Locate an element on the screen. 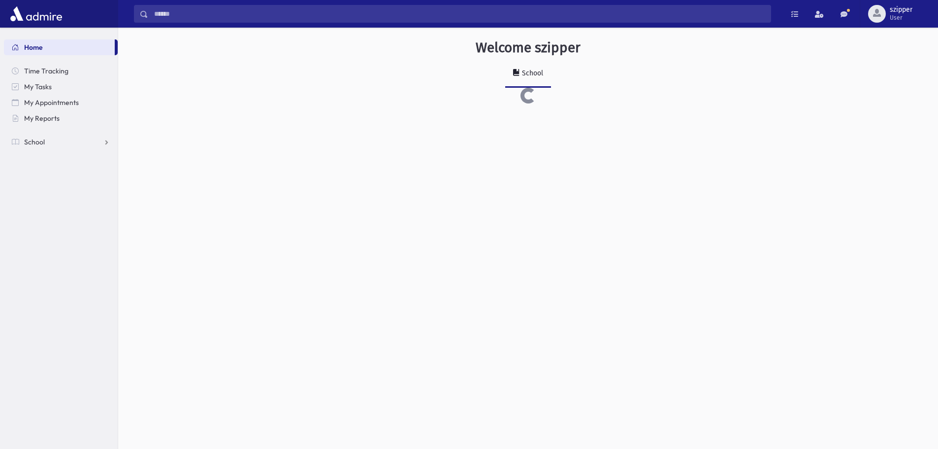 This screenshot has width=938, height=449. img: AdmirePro is located at coordinates (36, 14).